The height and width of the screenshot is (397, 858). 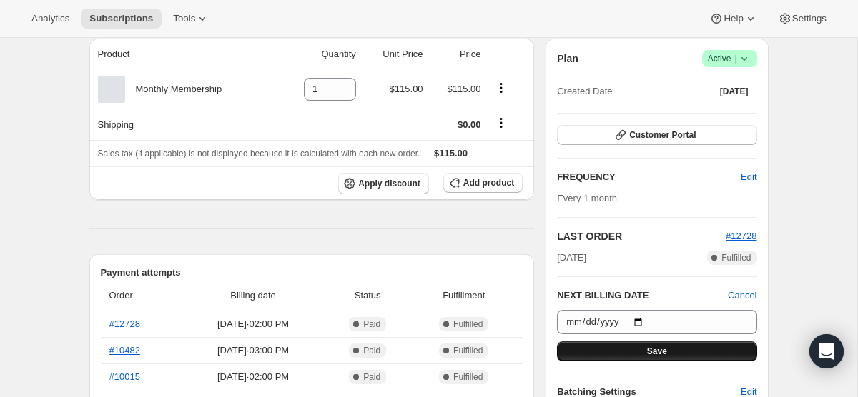 I want to click on span: Sales tax (if applicable) is not displayed because it is calculated with each new order., so click(x=259, y=154).